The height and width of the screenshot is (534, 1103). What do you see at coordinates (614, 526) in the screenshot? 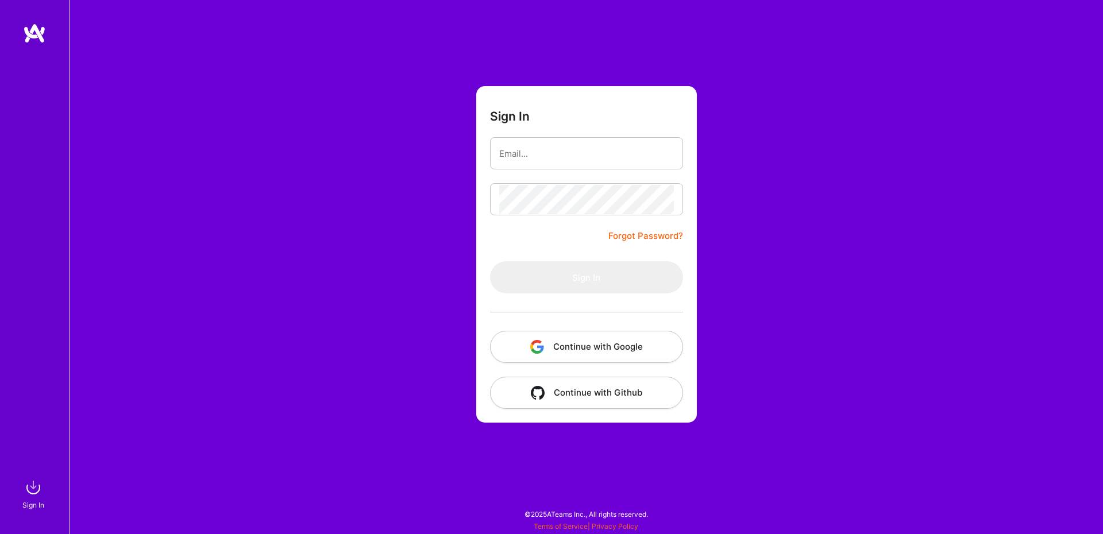
I see `a: Privacy Policy` at bounding box center [614, 526].